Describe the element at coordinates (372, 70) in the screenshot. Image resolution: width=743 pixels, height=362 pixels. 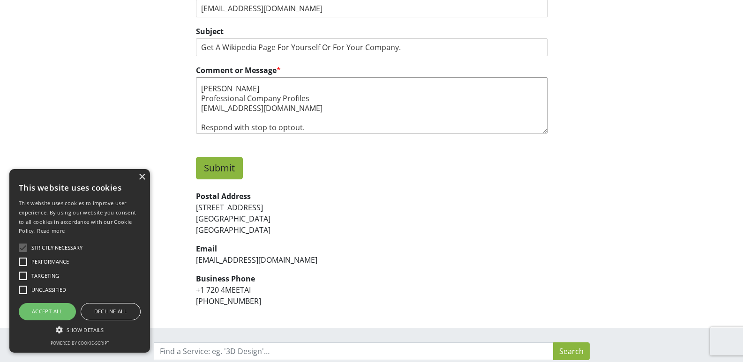
I see `label: Comment or Message` at that location.